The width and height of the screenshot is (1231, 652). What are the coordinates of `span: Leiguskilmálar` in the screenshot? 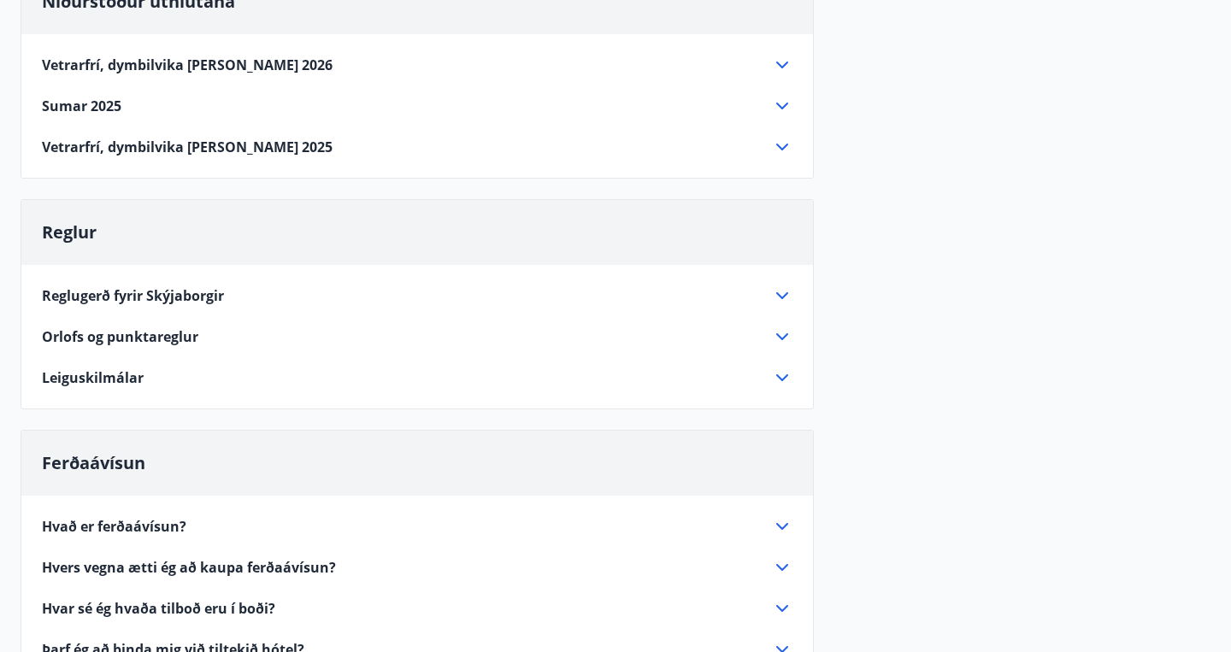 It's located at (92, 378).